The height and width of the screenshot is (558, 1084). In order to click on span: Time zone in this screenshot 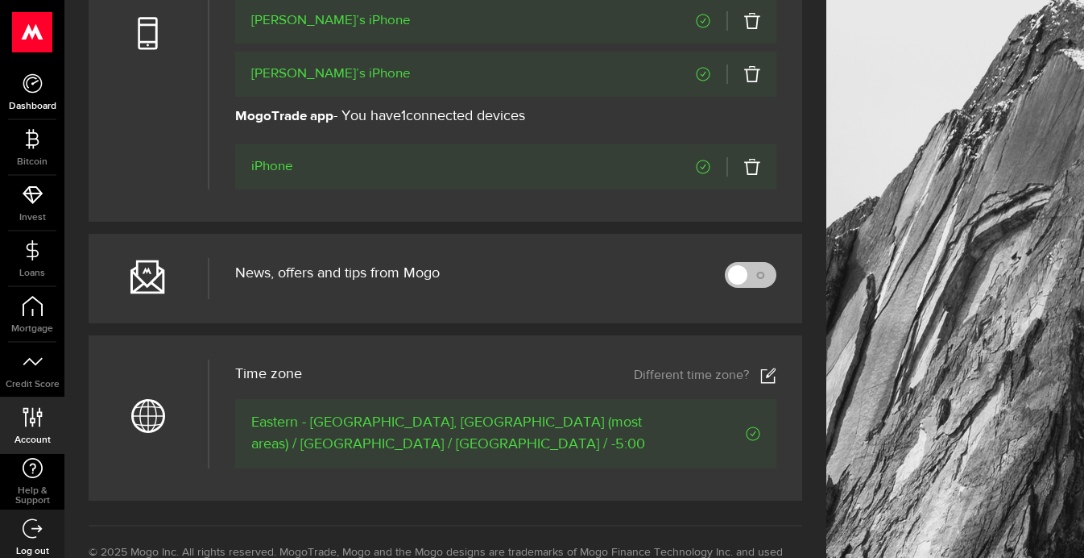, I will do `click(268, 374)`.